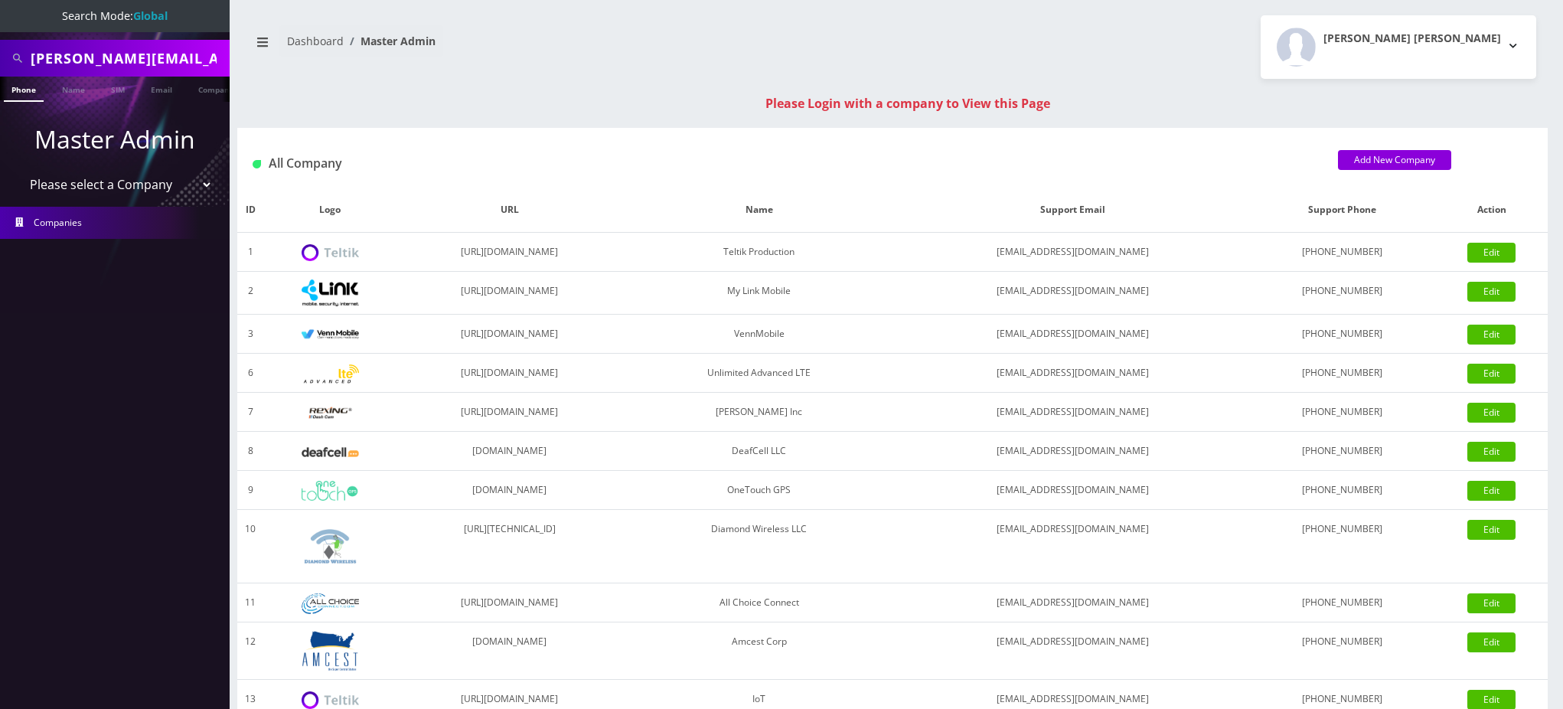 The image size is (1563, 709). What do you see at coordinates (330, 292) in the screenshot?
I see `img: My Link Mobile` at bounding box center [330, 292].